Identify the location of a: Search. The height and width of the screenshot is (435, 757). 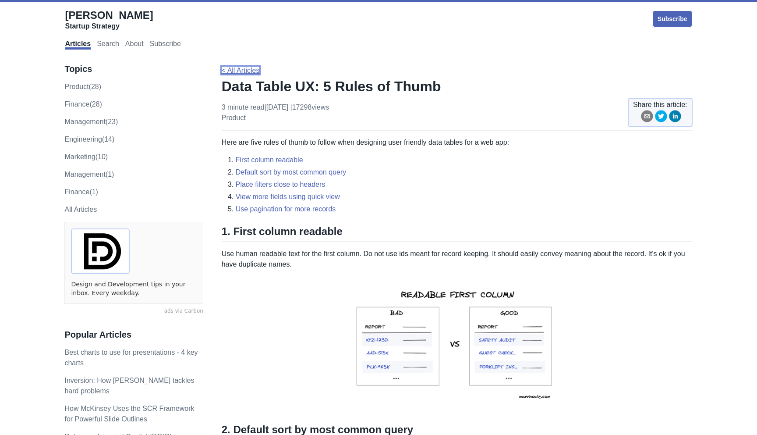
(108, 45).